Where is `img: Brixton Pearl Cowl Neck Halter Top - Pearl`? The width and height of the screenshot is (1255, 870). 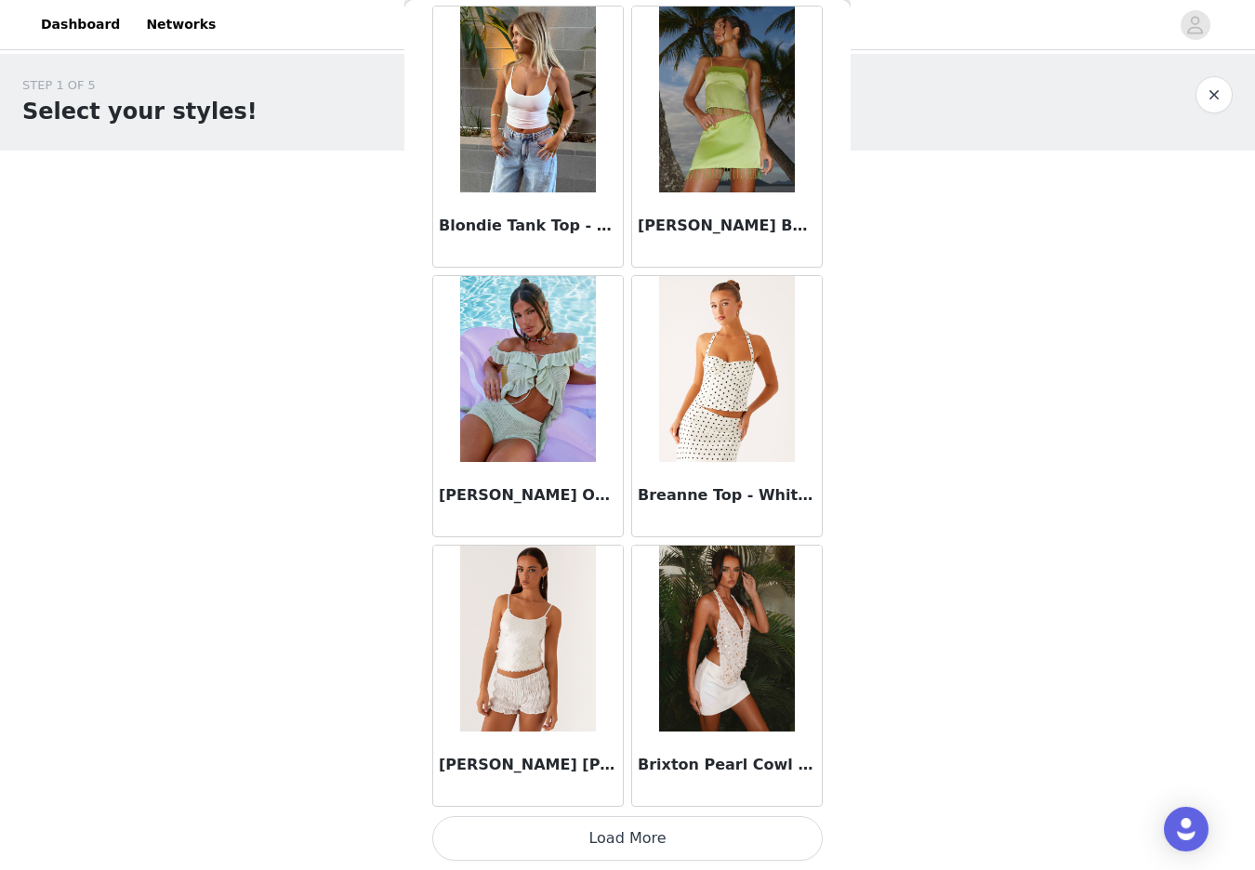 img: Brixton Pearl Cowl Neck Halter Top - Pearl is located at coordinates (726, 639).